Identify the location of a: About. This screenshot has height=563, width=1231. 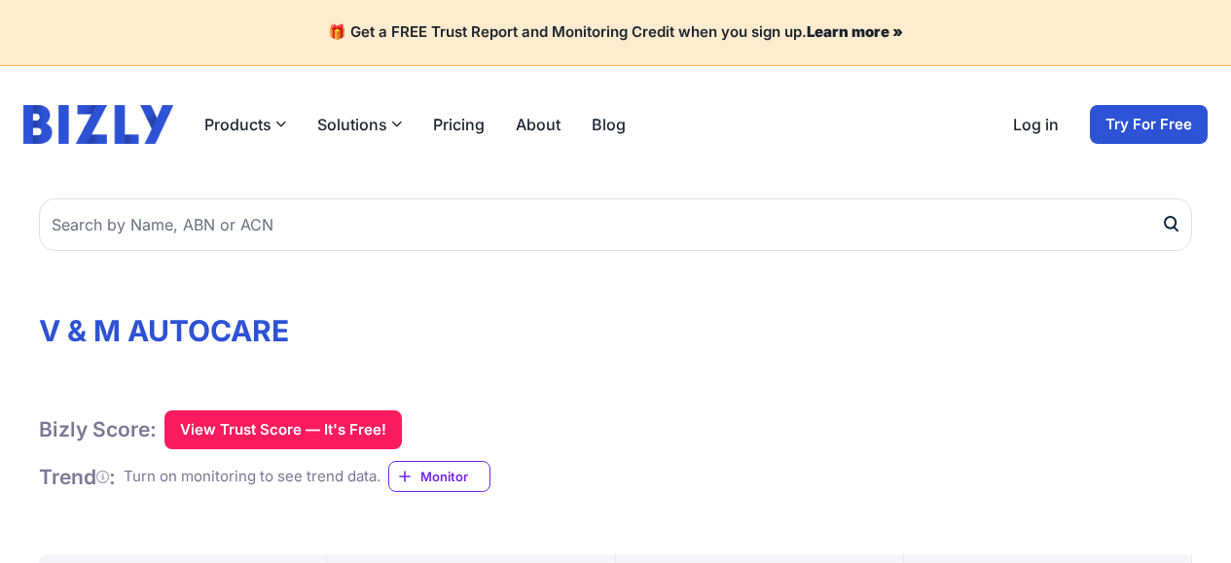
(538, 125).